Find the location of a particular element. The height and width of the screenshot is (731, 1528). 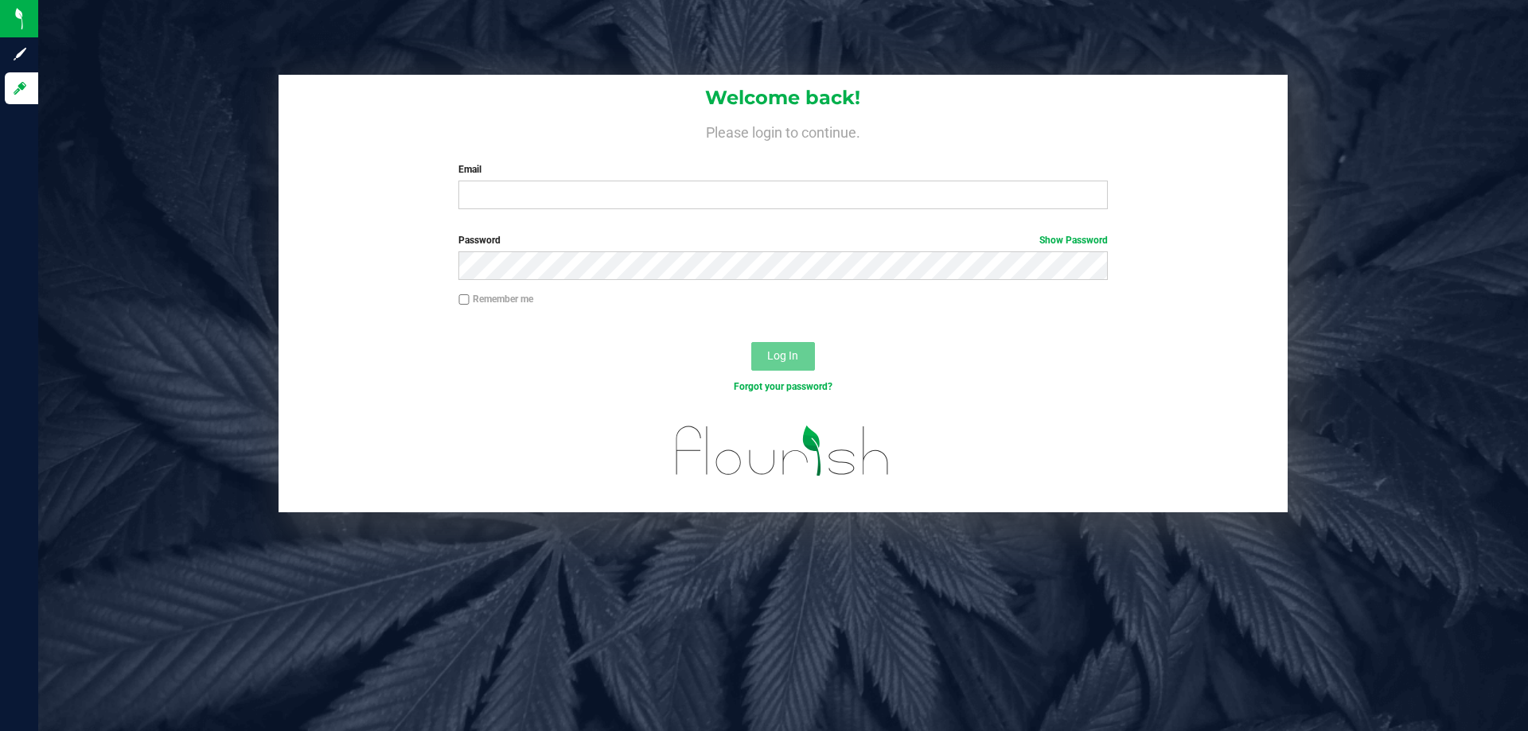

a: Forgot your password? is located at coordinates (783, 387).